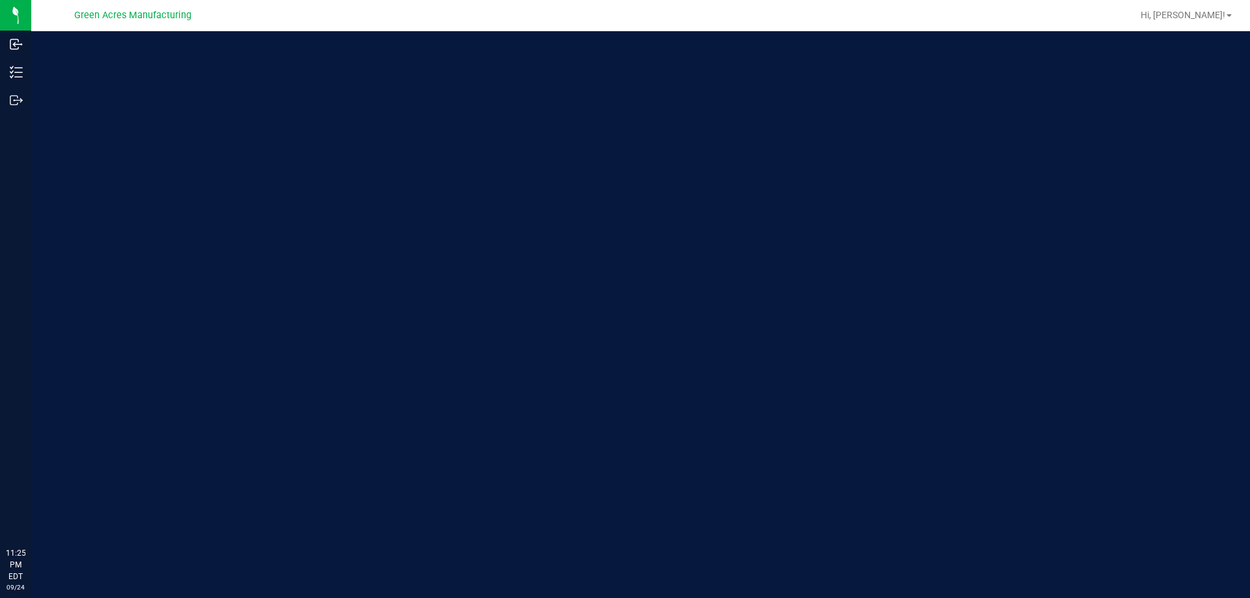  Describe the element at coordinates (133, 15) in the screenshot. I see `span: Green Acres Manufacturing` at that location.